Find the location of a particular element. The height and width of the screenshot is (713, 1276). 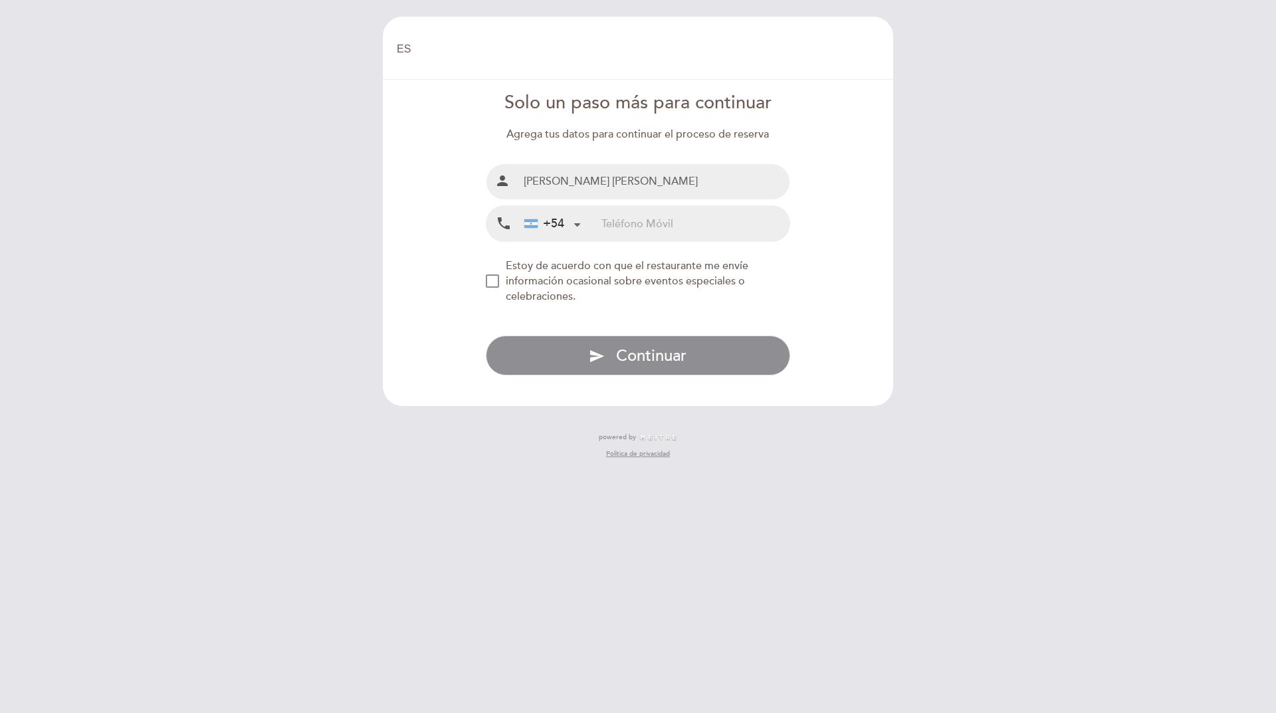

i: local_phone is located at coordinates (504, 223).